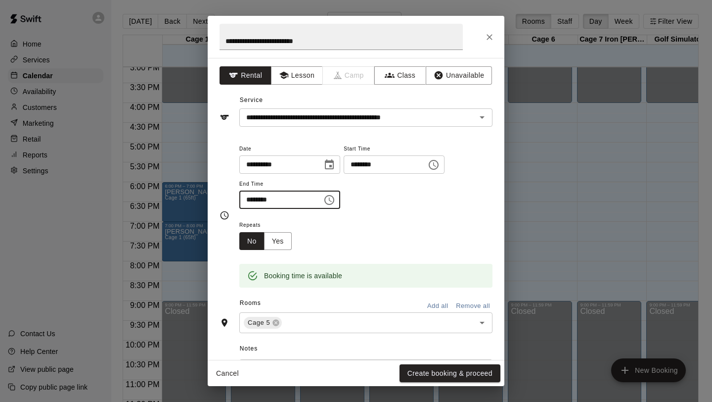  What do you see at coordinates (490, 37) in the screenshot?
I see `button: Close` at bounding box center [490, 37].